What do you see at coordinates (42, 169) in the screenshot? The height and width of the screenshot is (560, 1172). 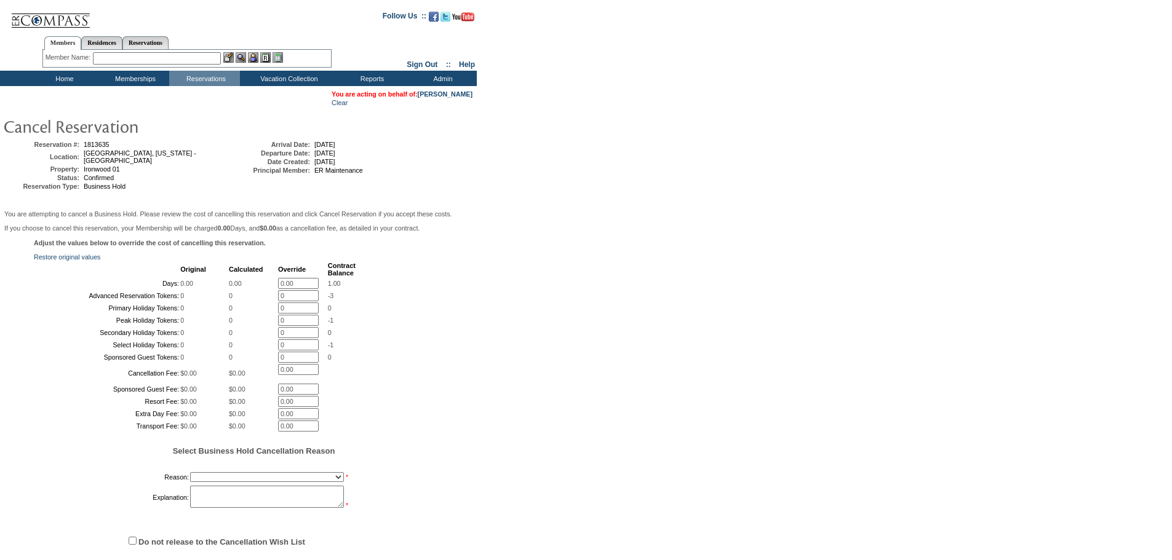 I see `td: Property:` at bounding box center [42, 169].